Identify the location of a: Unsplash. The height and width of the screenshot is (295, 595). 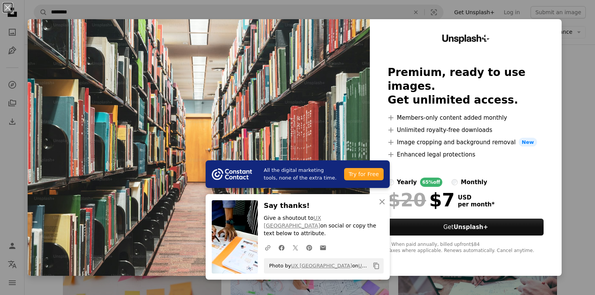
(369, 265).